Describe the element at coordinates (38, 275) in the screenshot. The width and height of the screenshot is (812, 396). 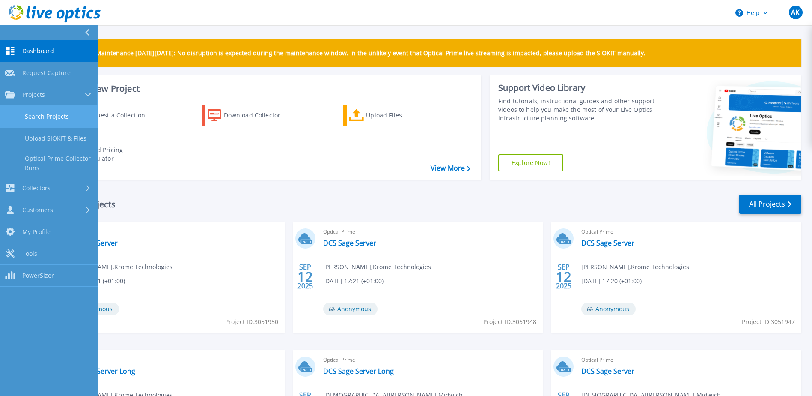
I see `span: PowerSizer` at that location.